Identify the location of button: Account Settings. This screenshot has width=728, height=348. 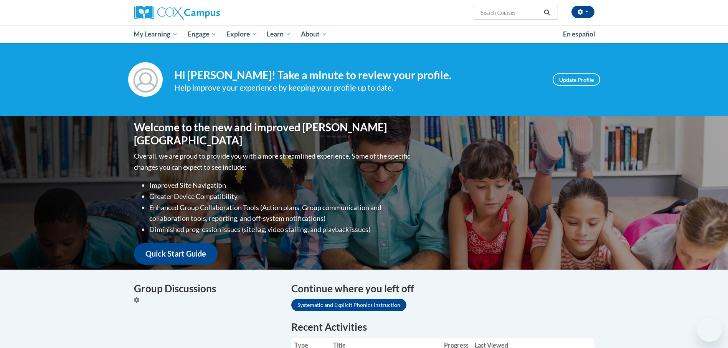
(583, 12).